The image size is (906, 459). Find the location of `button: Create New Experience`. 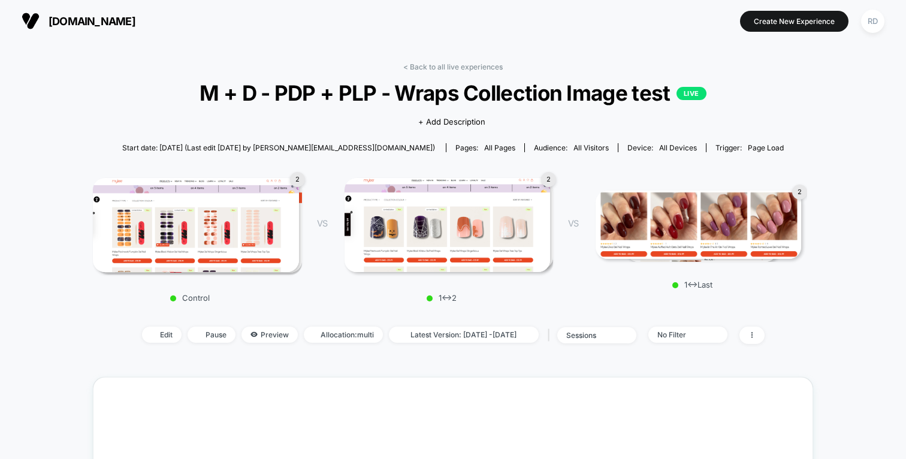

button: Create New Experience is located at coordinates (794, 21).